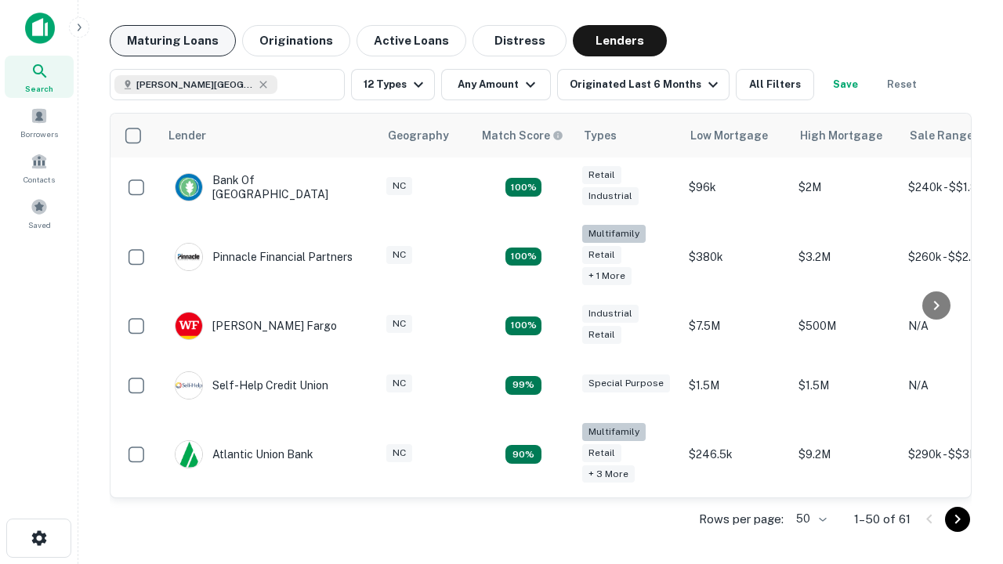 This screenshot has width=1003, height=564. What do you see at coordinates (244, 454) in the screenshot?
I see `div: Atlantic Union Bank` at bounding box center [244, 454].